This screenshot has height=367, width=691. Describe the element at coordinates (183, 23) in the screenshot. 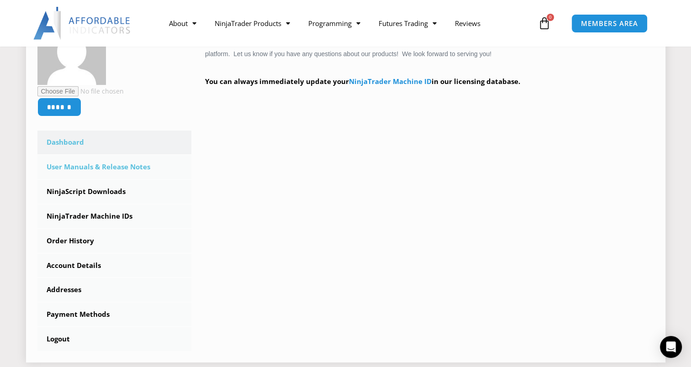

I see `a: About` at that location.